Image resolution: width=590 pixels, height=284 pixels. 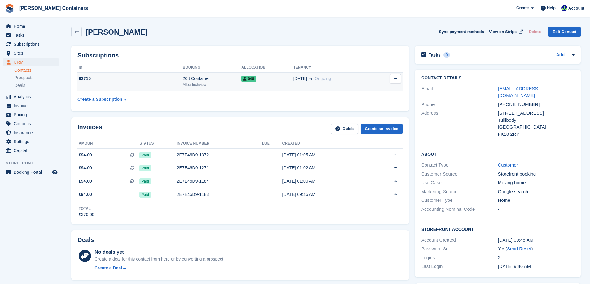 I want to click on span: Home, so click(x=32, y=26).